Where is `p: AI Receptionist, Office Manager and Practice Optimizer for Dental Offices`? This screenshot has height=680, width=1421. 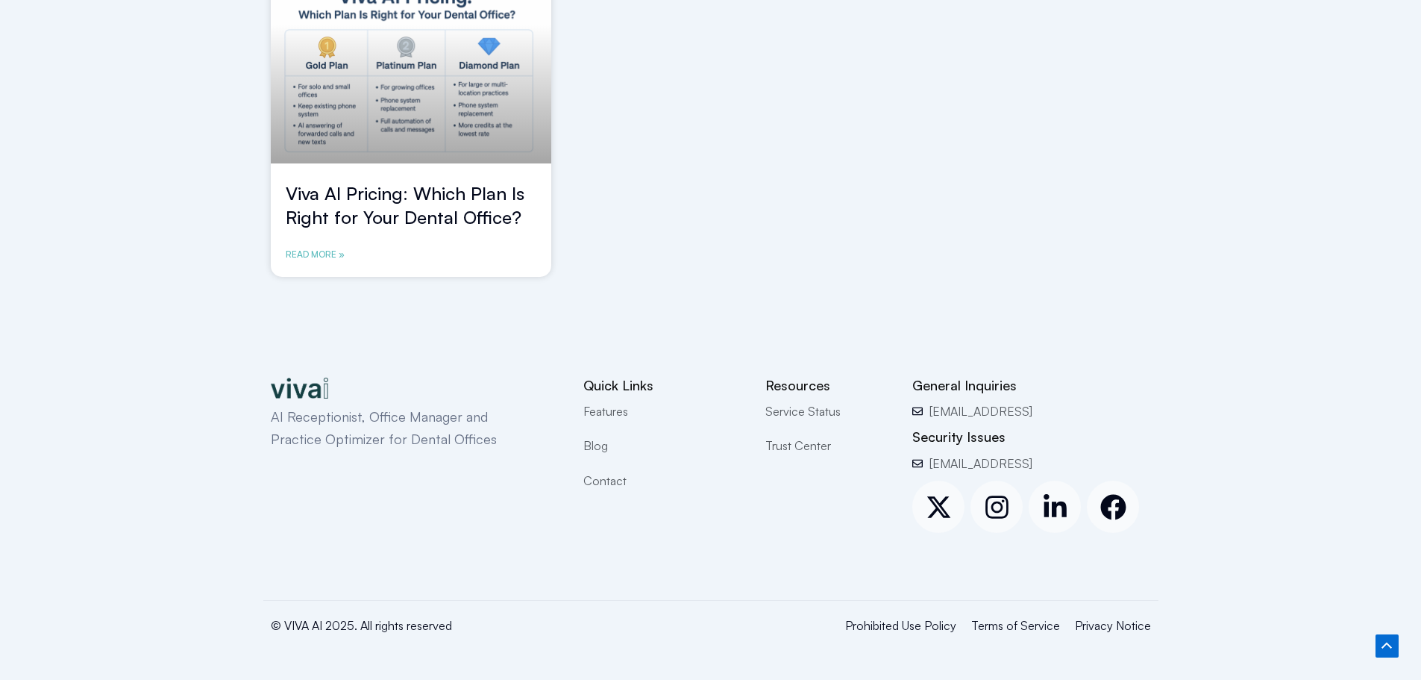 p: AI Receptionist, Office Manager and Practice Optimizer for Dental Offices is located at coordinates (401, 427).